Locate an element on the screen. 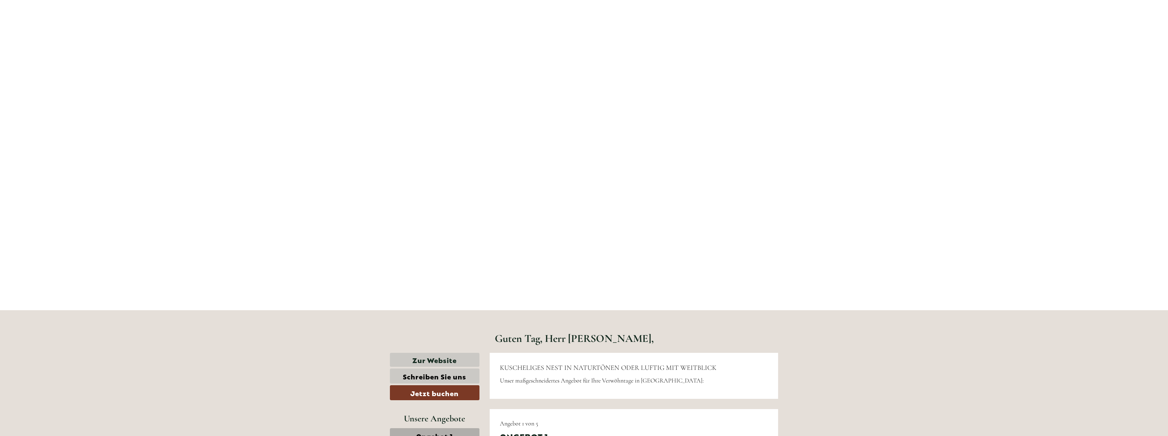 The image size is (1168, 436). a: Schreiben Sie uns is located at coordinates (435, 376).